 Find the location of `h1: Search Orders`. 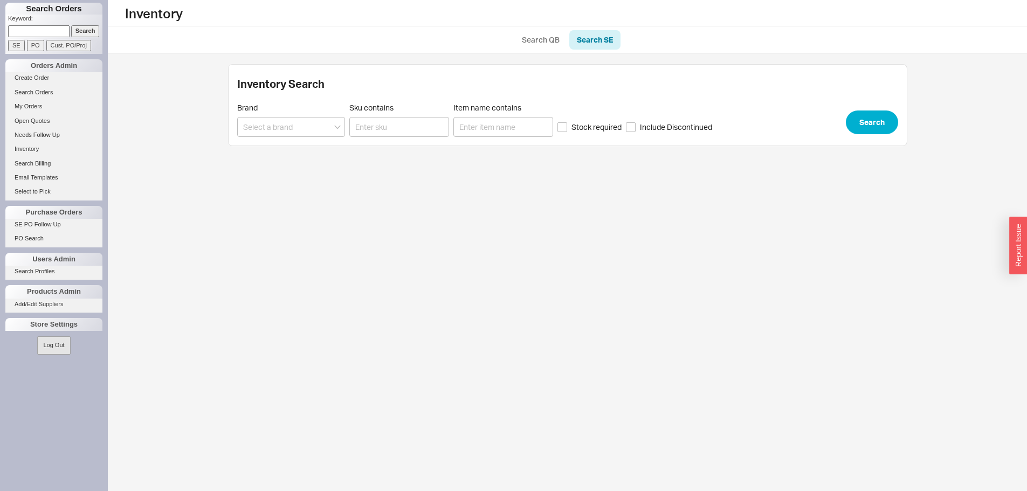

h1: Search Orders is located at coordinates (54, 9).